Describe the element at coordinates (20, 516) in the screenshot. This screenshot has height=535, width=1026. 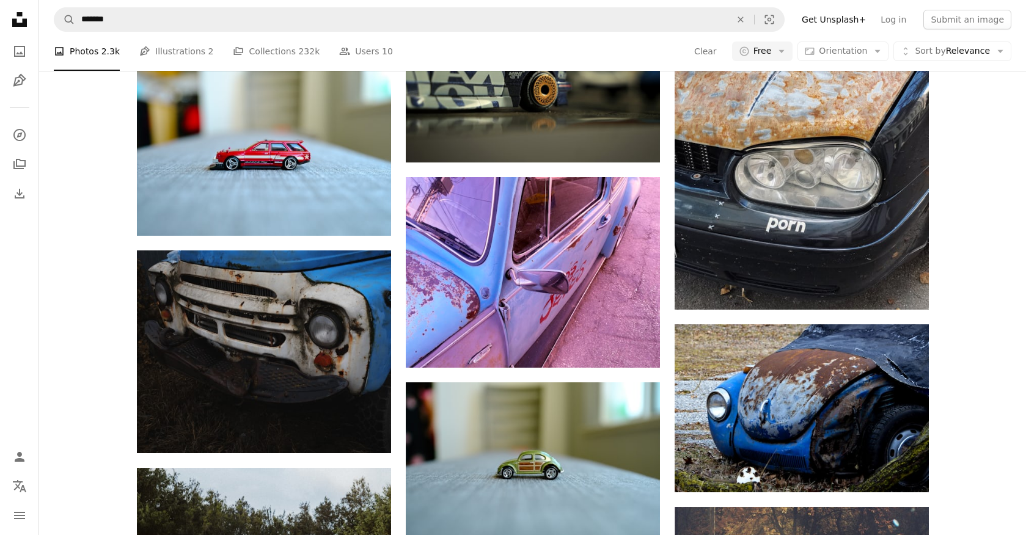
I see `button: Menu` at that location.